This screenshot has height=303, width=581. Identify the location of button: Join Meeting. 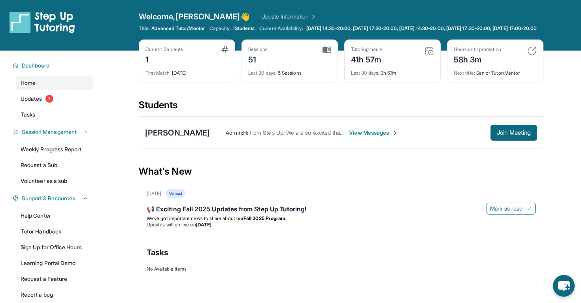
(514, 133).